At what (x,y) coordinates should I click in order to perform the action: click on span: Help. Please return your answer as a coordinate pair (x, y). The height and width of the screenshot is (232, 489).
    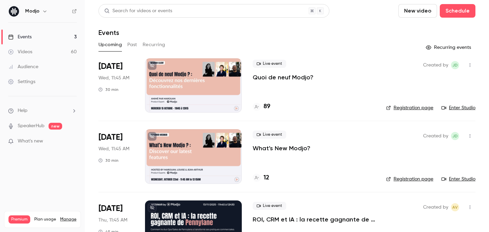
    Looking at the image, I should click on (22, 111).